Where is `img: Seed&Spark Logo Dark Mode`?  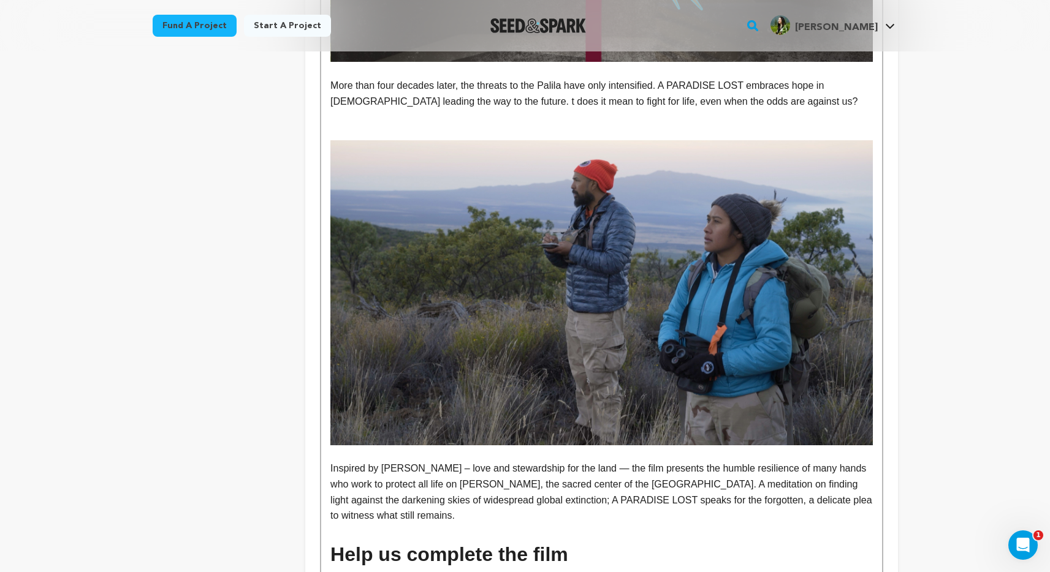
img: Seed&Spark Logo Dark Mode is located at coordinates (538, 26).